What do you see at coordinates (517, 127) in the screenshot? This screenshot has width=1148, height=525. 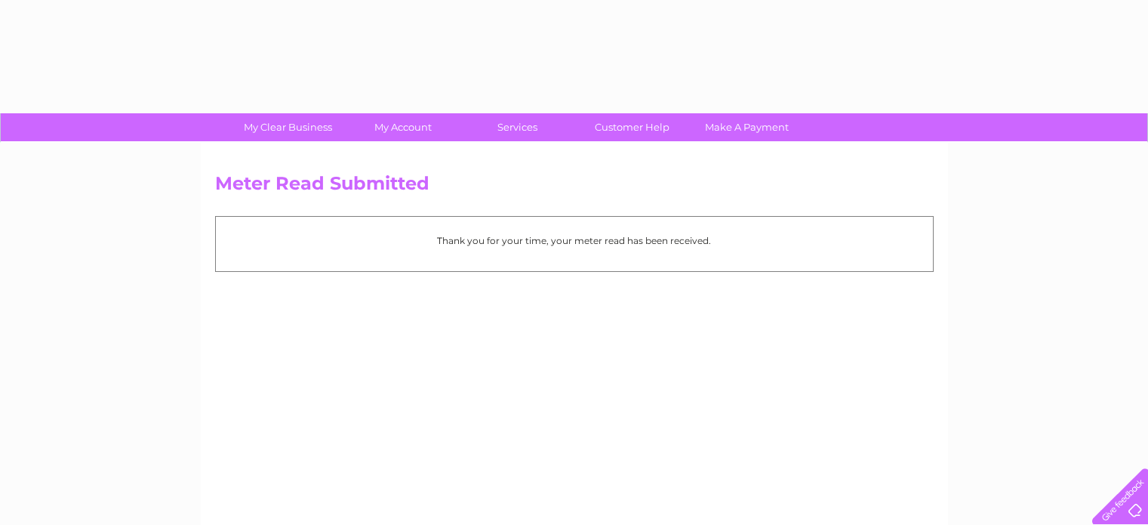 I see `a: Services` at bounding box center [517, 127].